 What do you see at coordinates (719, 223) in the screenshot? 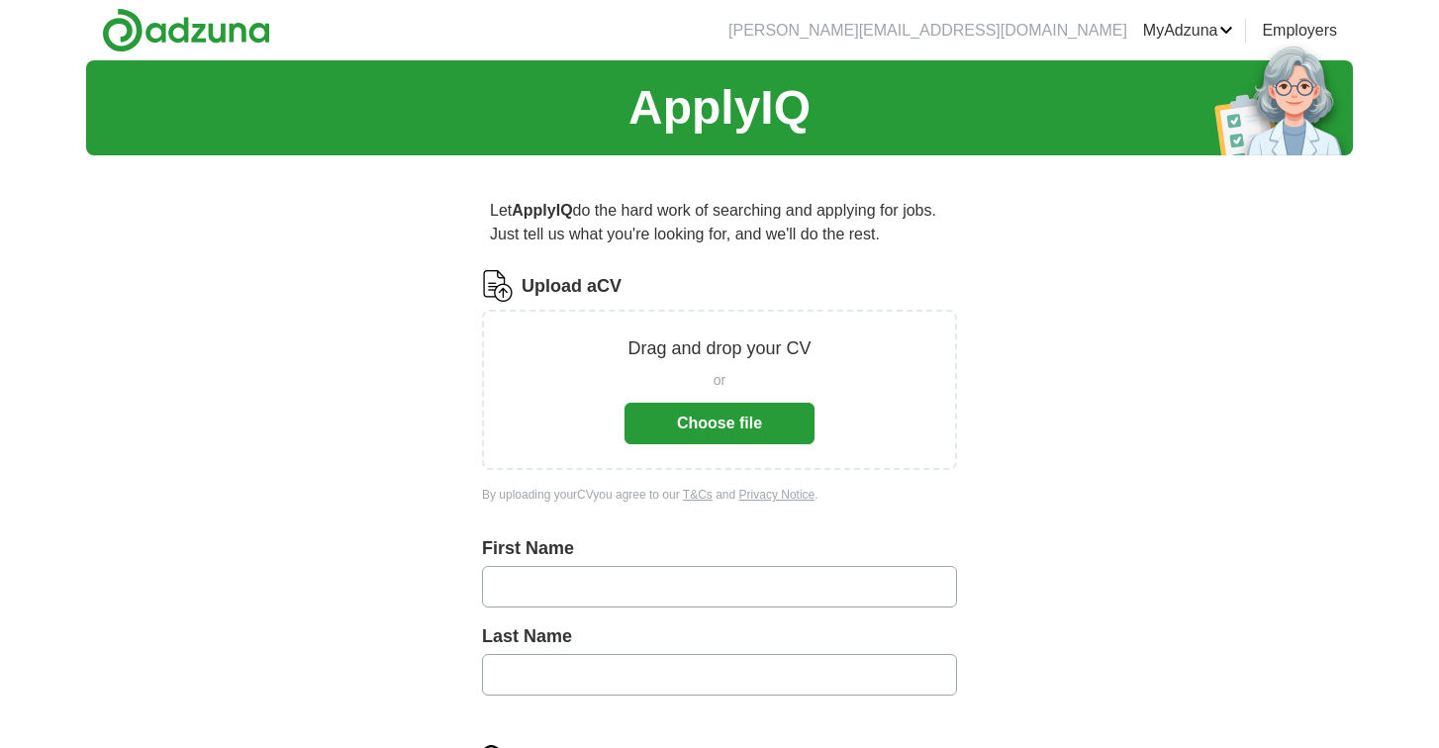
I see `p: Let do the hard work of searching and applying for jobs. Just tell us what you're looking for, an...` at bounding box center [719, 223].